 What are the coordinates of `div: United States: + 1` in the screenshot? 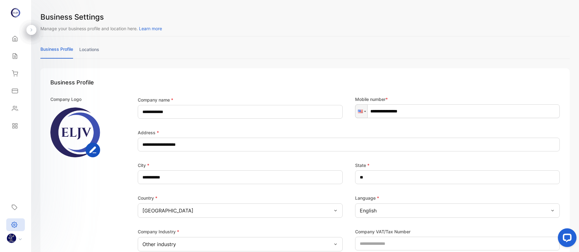 It's located at (362, 111).